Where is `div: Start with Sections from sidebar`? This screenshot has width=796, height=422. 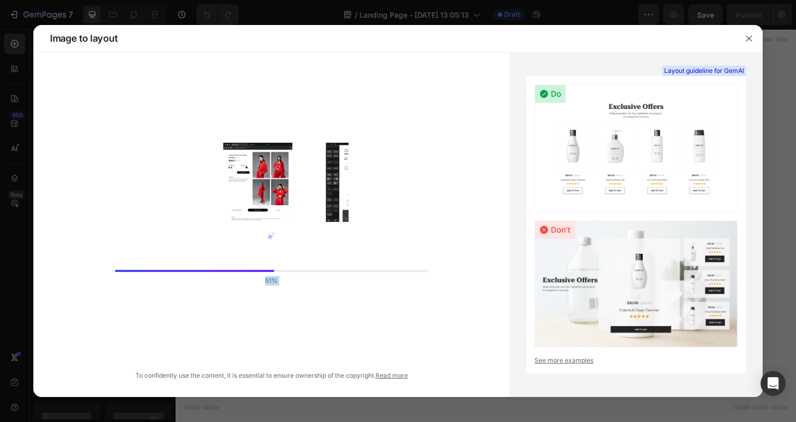
div: Start with Sections from sidebar is located at coordinates (313, 207).